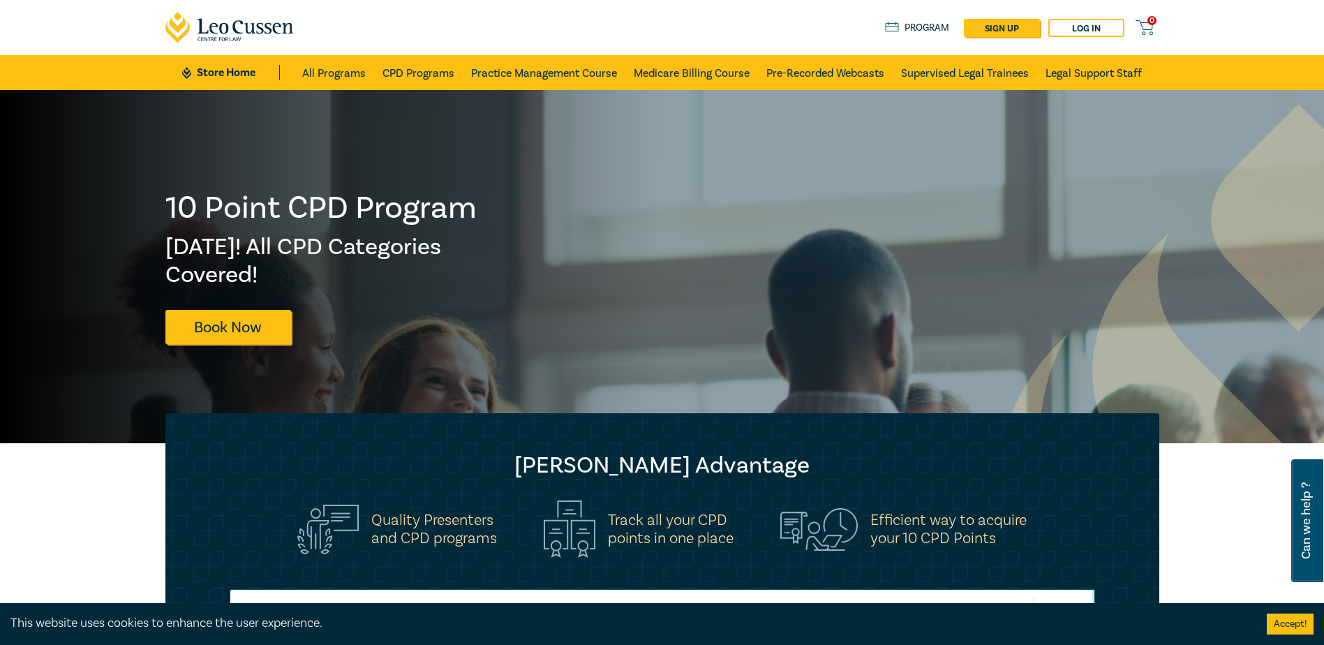 This screenshot has height=645, width=1324. I want to click on a: Store Home, so click(230, 73).